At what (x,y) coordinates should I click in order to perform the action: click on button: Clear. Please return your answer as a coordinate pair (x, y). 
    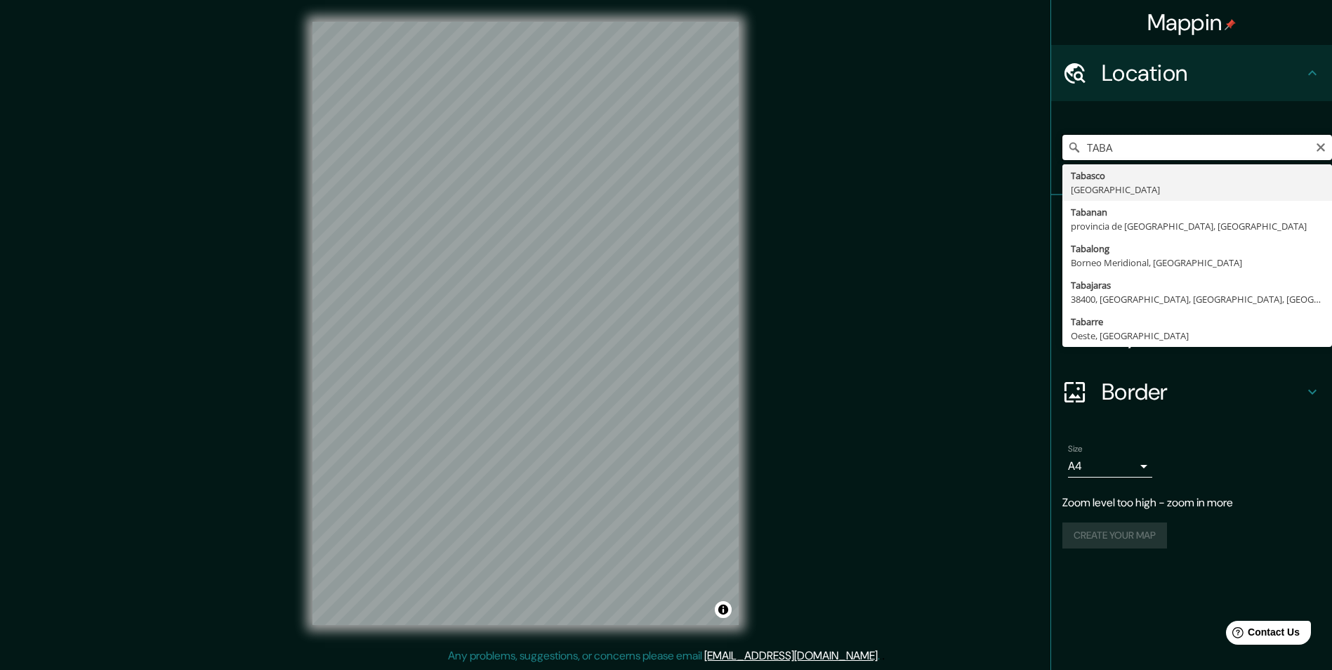
    Looking at the image, I should click on (1321, 146).